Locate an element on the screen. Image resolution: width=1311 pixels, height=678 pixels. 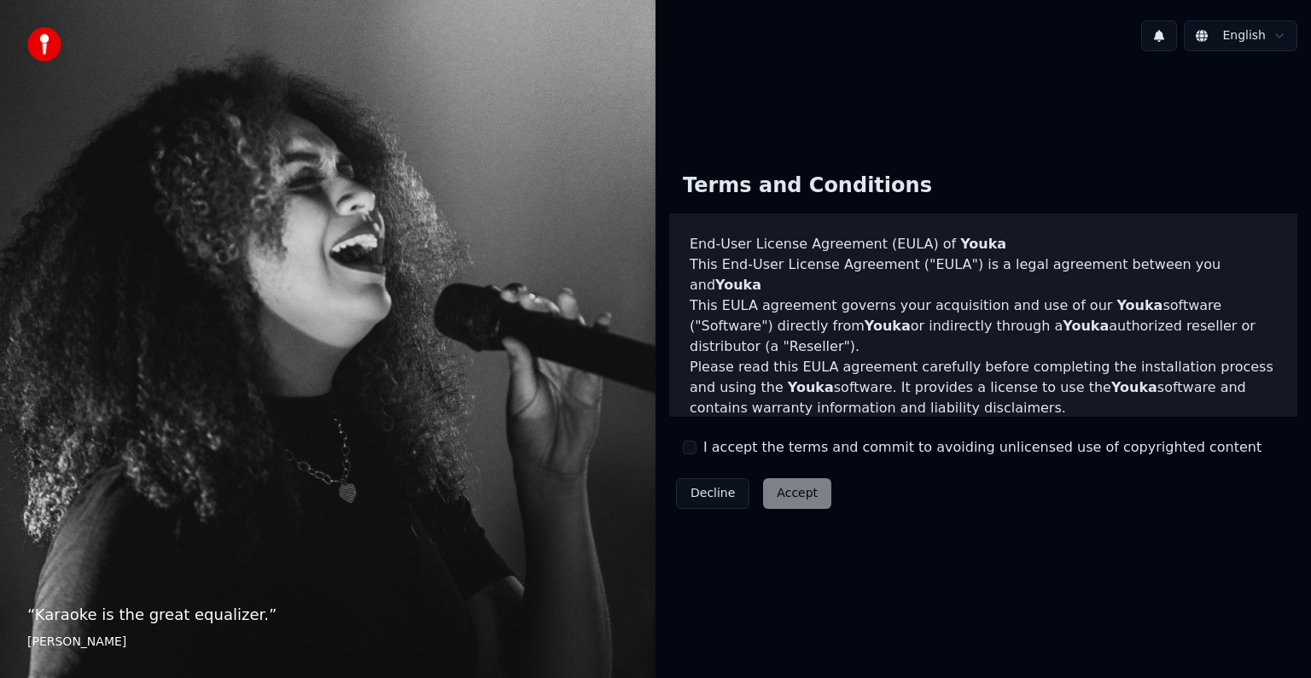
button: Decline is located at coordinates (713, 493).